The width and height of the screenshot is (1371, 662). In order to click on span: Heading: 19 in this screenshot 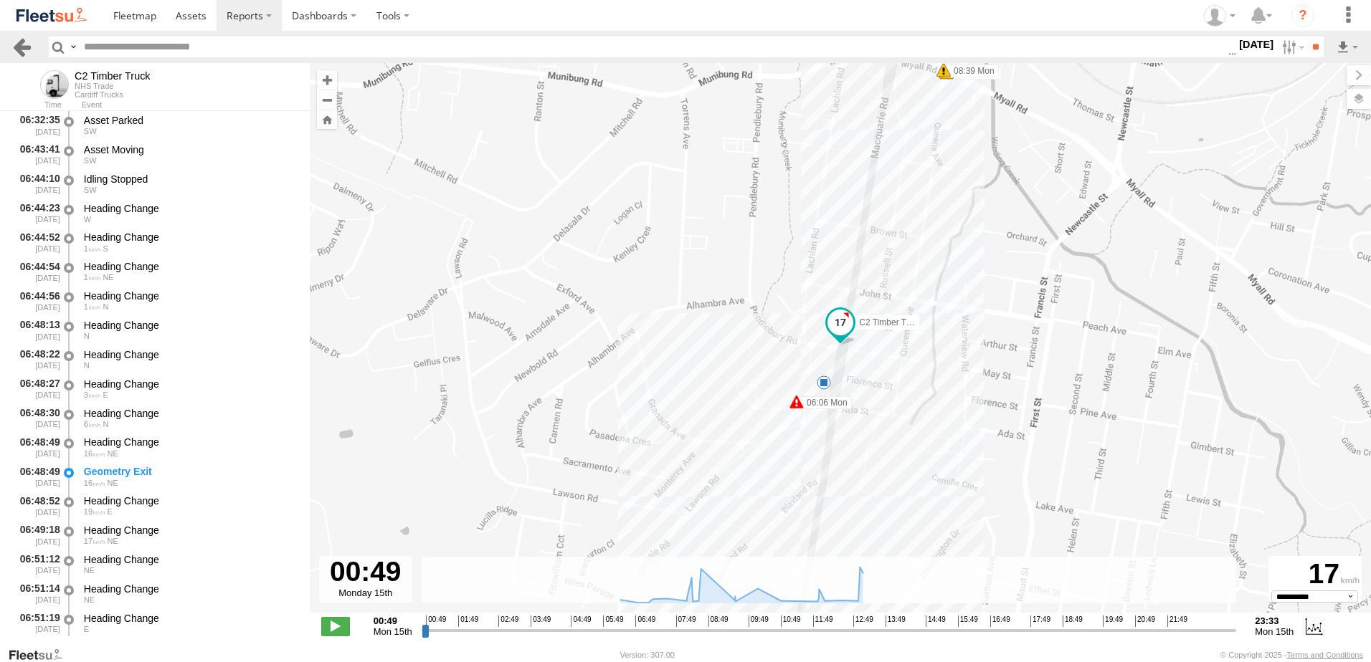, I will do `click(105, 307)`.